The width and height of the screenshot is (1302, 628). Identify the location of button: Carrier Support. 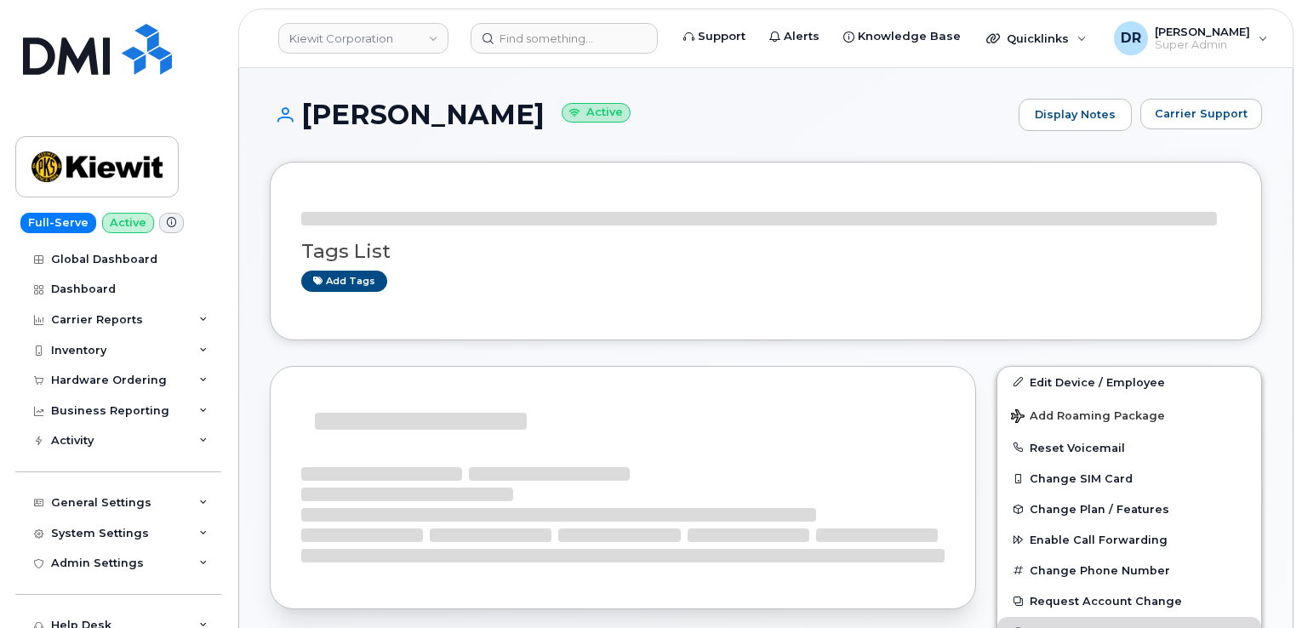
(1200, 114).